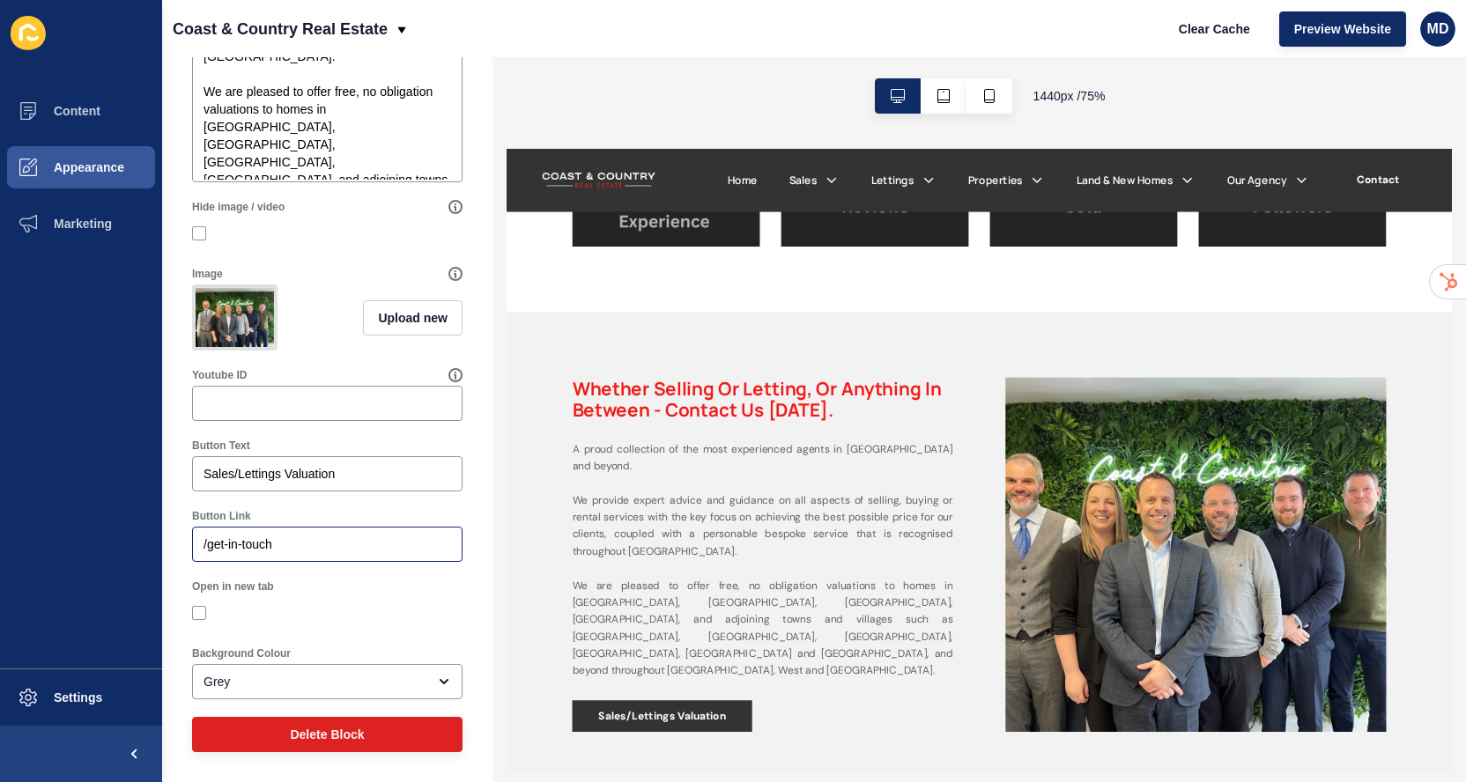  What do you see at coordinates (398, 42) in the screenshot?
I see `a: Sales` at bounding box center [398, 42].